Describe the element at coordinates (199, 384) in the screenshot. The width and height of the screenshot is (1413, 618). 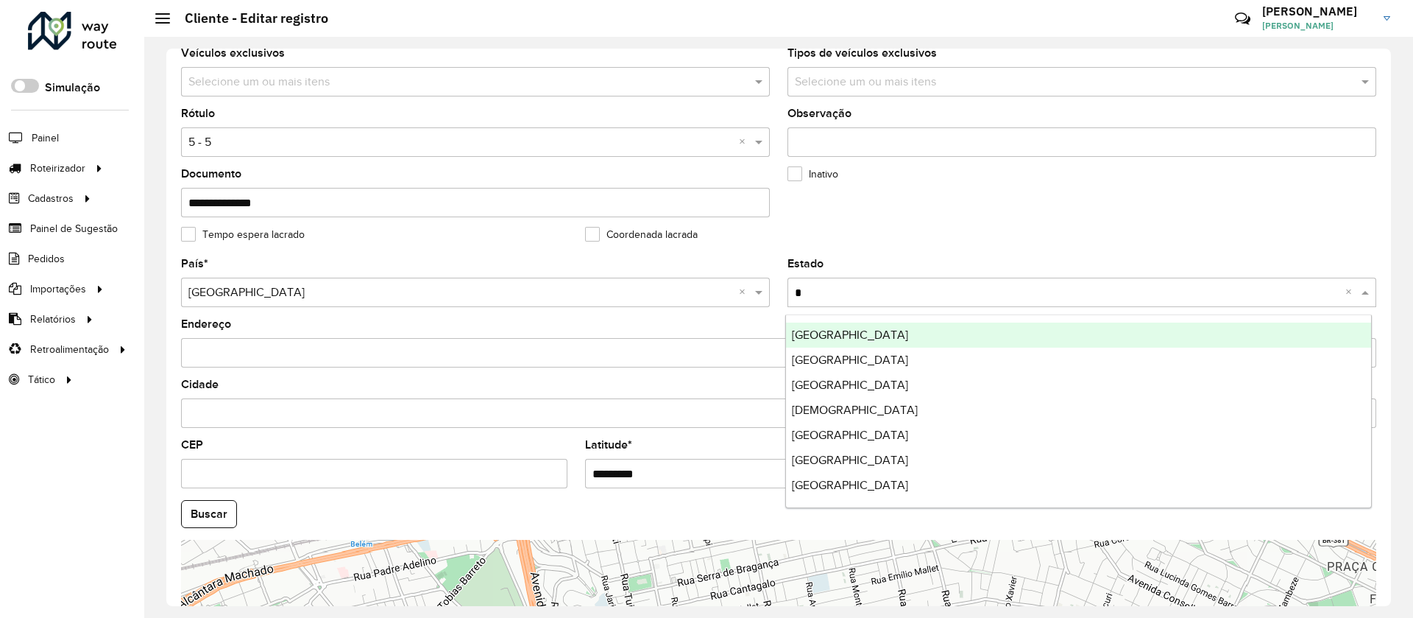
I see `label: Cidade` at that location.